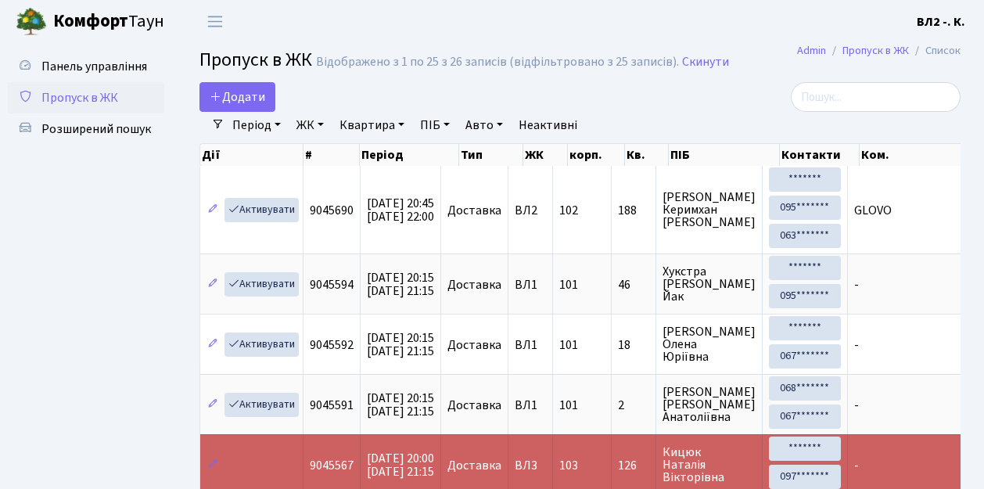 The width and height of the screenshot is (984, 489). Describe the element at coordinates (498, 62) in the screenshot. I see `div: Відображено з 1 по 25 з 26 записів (відфільтровано з 25 записів).` at that location.